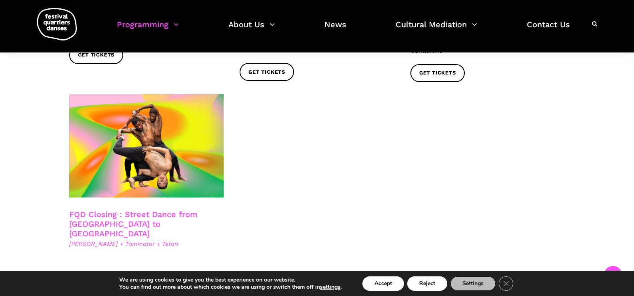  What do you see at coordinates (427, 283) in the screenshot?
I see `button: Reject` at bounding box center [427, 283].